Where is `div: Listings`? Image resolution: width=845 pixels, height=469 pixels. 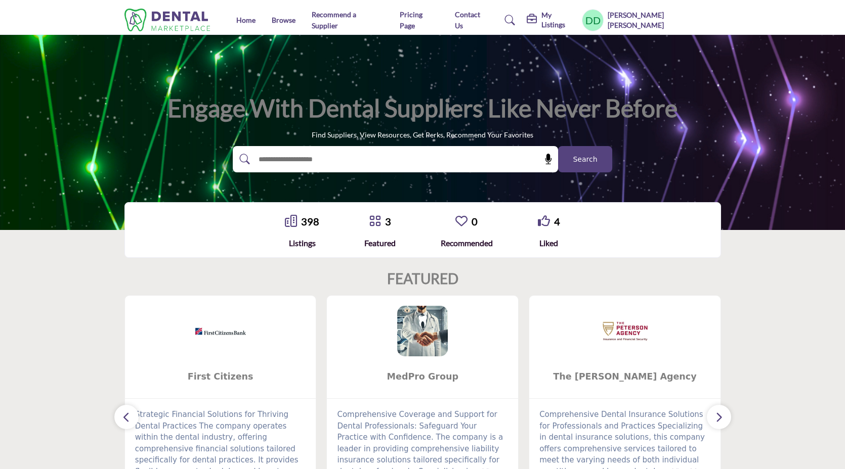
div: Listings is located at coordinates (302, 243).